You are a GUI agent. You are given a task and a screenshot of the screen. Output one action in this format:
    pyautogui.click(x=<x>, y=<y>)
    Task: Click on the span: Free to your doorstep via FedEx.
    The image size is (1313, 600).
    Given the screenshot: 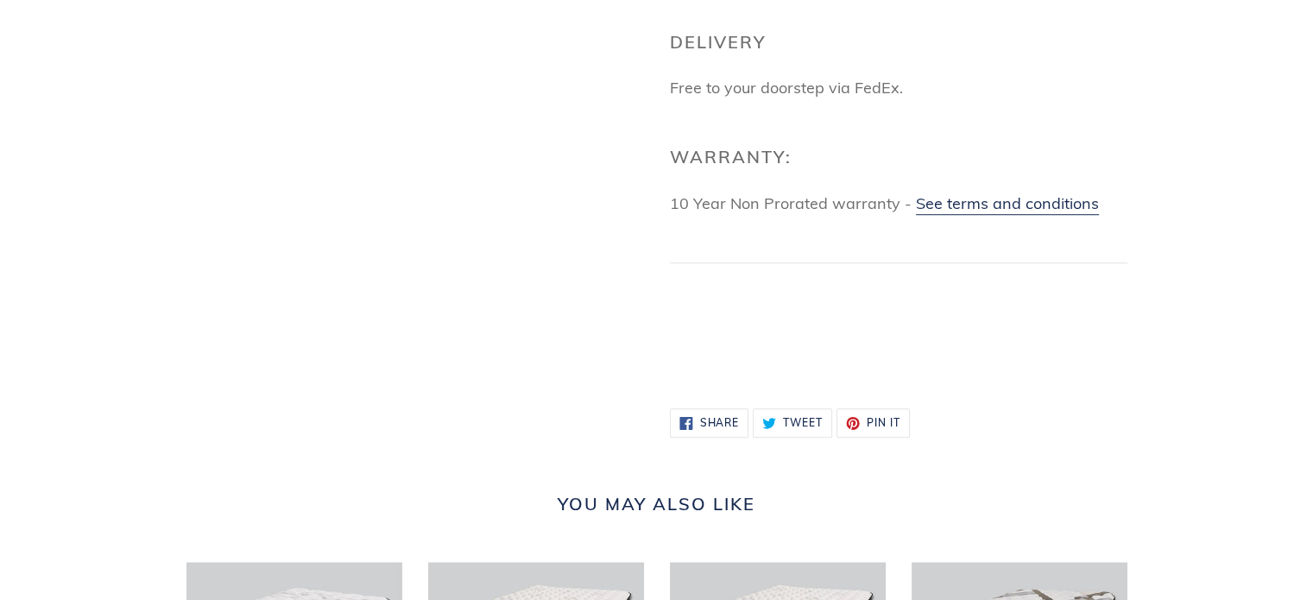 What is the action you would take?
    pyautogui.click(x=787, y=87)
    